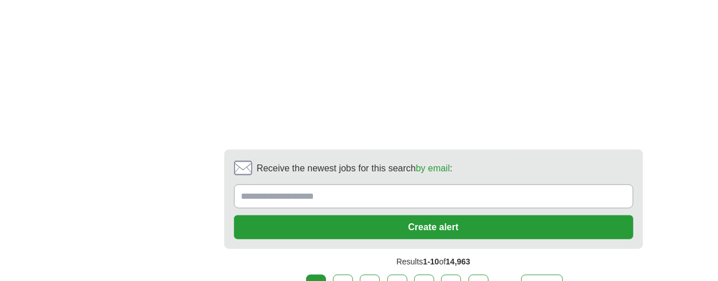 Image resolution: width=718 pixels, height=281 pixels. I want to click on button: Create alert, so click(434, 228).